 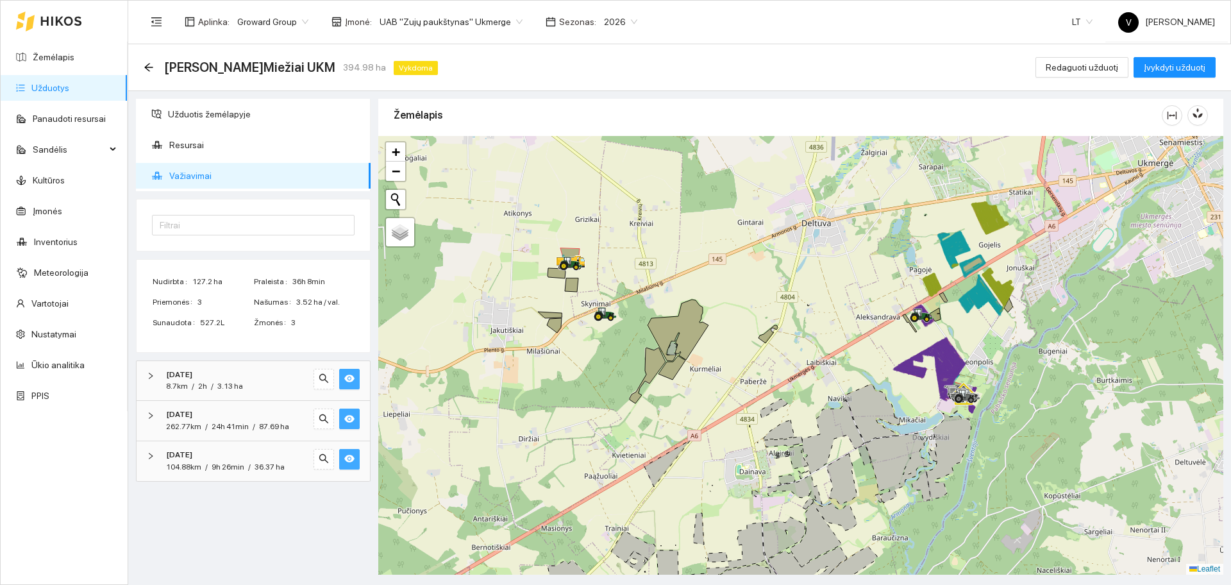 What do you see at coordinates (203, 386) in the screenshot?
I see `span: 2h` at bounding box center [203, 386].